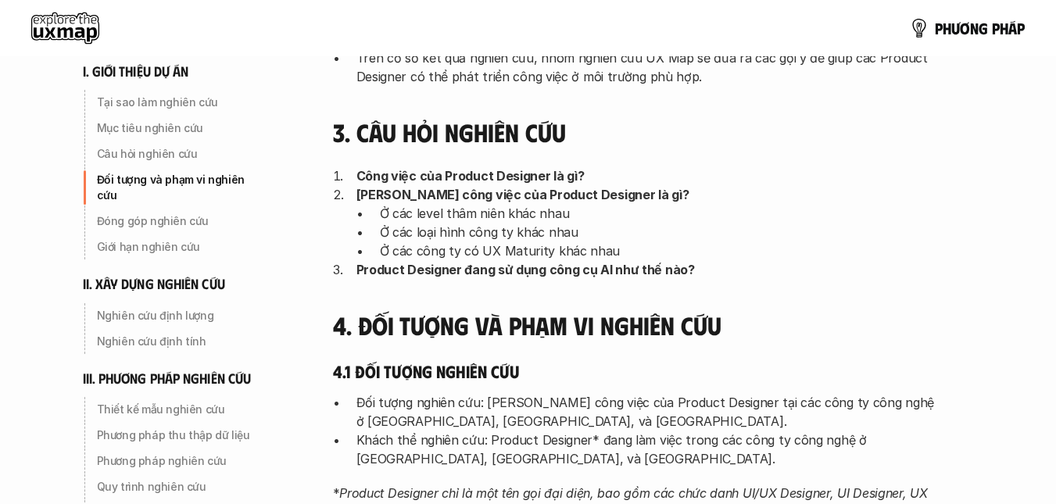 The height and width of the screenshot is (504, 1056). Describe the element at coordinates (181, 188) in the screenshot. I see `p: Đối tượng và phạm vi nghiên cứu` at that location.